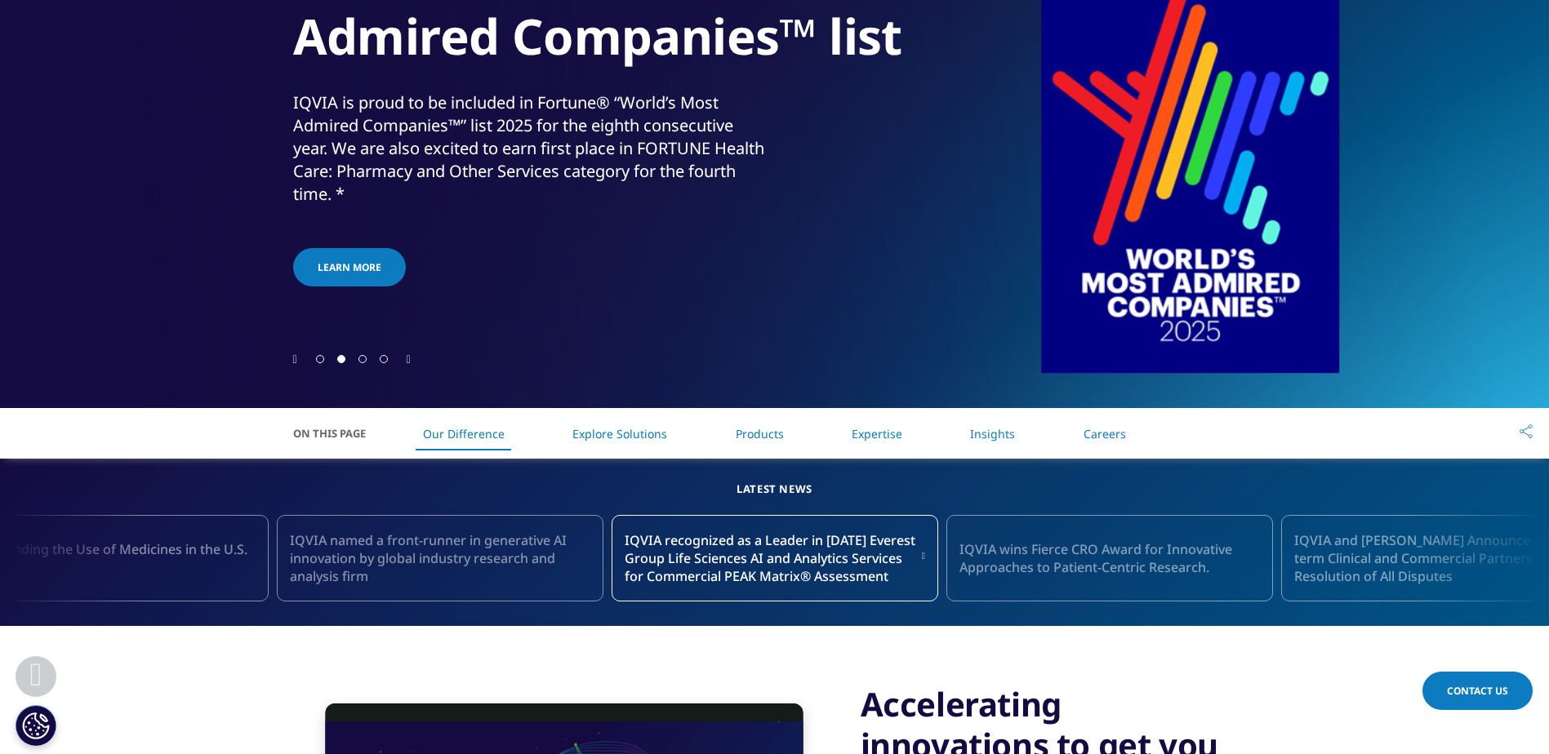 The width and height of the screenshot is (1549, 754). What do you see at coordinates (775, 558) in the screenshot?
I see `div: 5 / 12` at bounding box center [775, 558].